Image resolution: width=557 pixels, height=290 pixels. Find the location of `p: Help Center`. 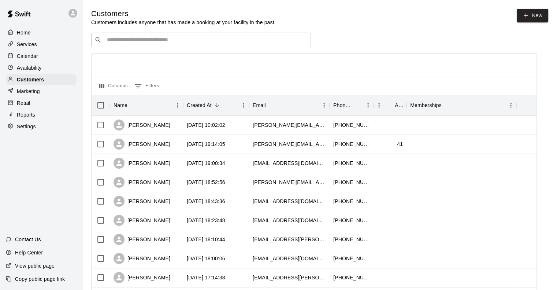

p: Help Center is located at coordinates (29, 252).